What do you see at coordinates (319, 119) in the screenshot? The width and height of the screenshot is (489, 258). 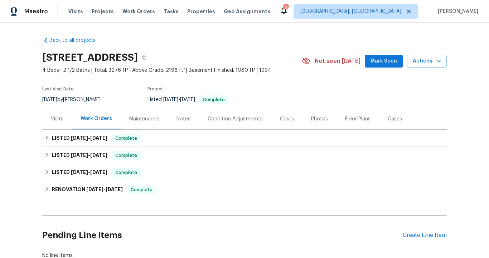 I see `div: Photos` at bounding box center [319, 119].